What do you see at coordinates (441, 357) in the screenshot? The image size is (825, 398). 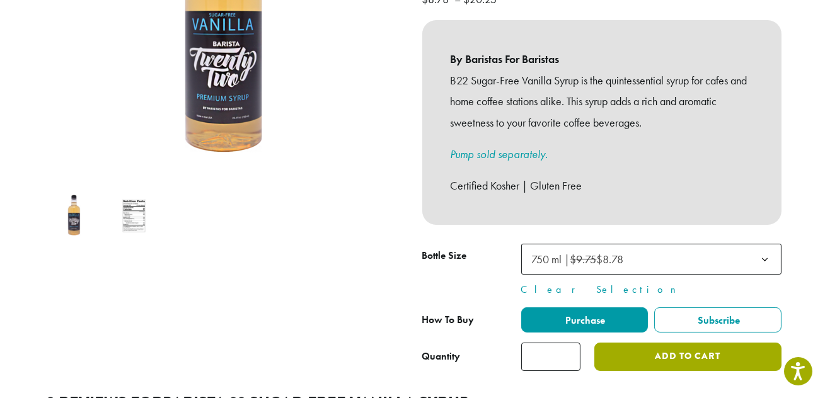 I see `div: Quantity` at bounding box center [441, 357].